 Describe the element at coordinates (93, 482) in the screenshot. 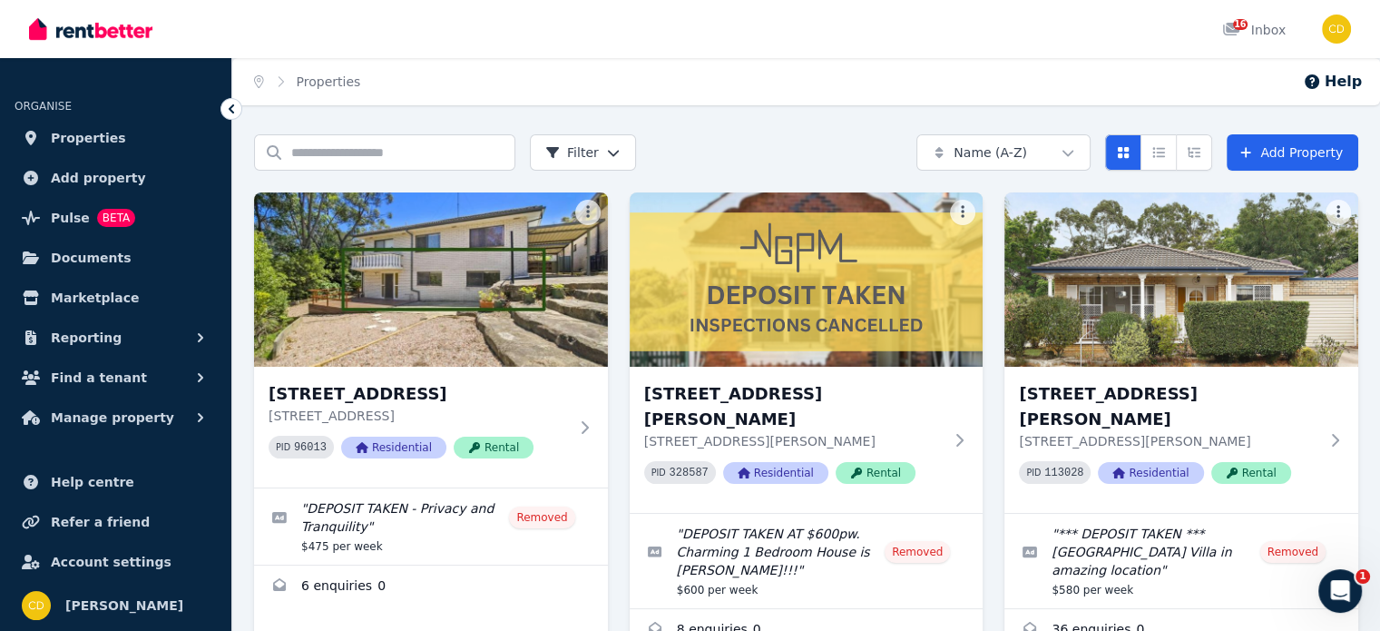

I see `span: Help centre` at that location.